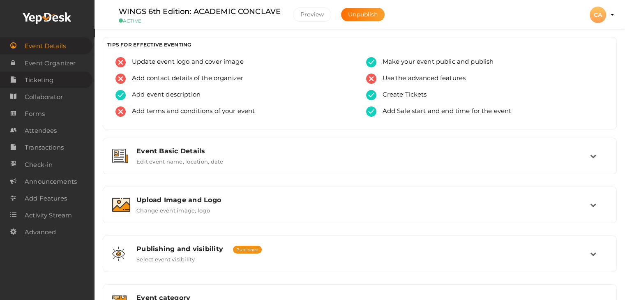 Image resolution: width=625 pixels, height=300 pixels. Describe the element at coordinates (435, 62) in the screenshot. I see `span: Make your event public and publish` at that location.